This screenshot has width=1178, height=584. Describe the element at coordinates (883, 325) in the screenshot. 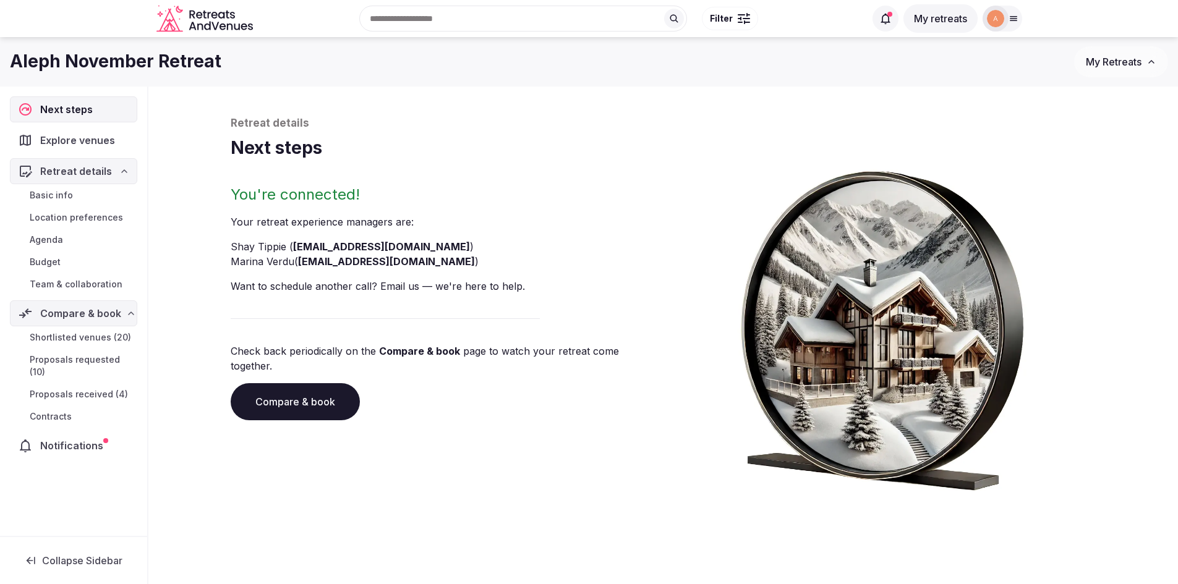

I see `img: Winter chalet retreat in picture frame` at that location.